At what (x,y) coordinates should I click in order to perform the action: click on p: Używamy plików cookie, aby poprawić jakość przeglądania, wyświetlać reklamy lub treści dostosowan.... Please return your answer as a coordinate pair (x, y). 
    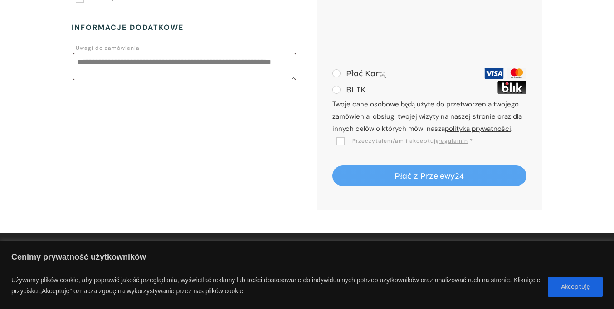
    Looking at the image, I should click on (276, 287).